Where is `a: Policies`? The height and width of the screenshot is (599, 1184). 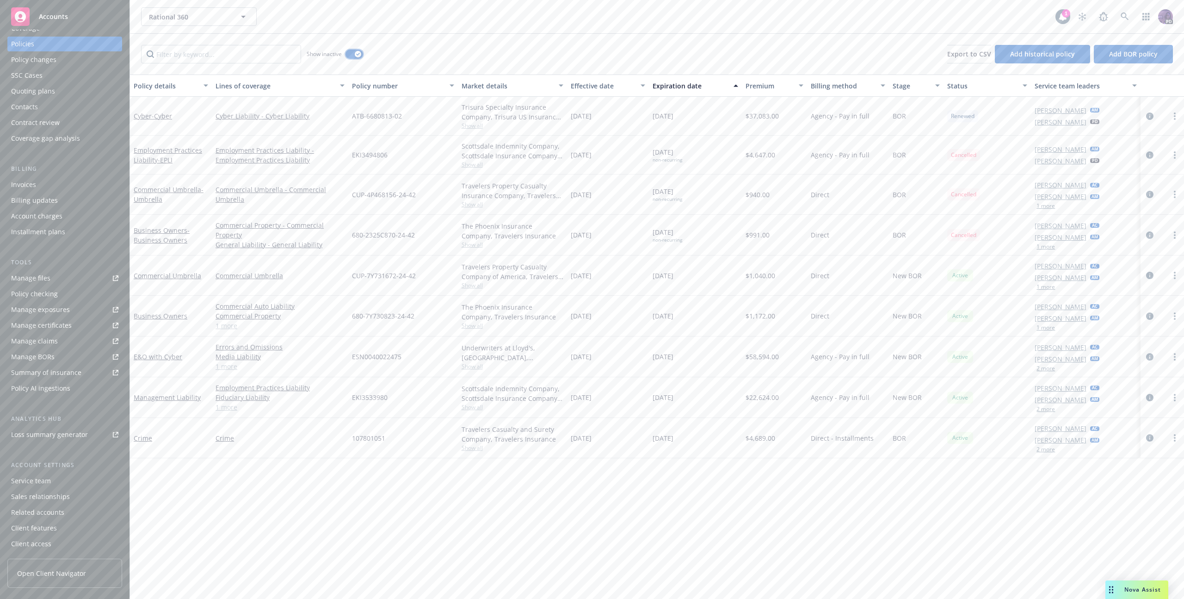
a: Policies is located at coordinates (65, 44).